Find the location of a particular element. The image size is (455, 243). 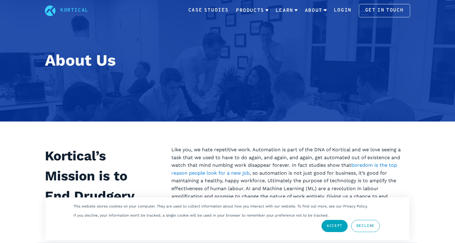

p: This website stores cookies on your computer. They are used to collect information about how you ... is located at coordinates (221, 206).